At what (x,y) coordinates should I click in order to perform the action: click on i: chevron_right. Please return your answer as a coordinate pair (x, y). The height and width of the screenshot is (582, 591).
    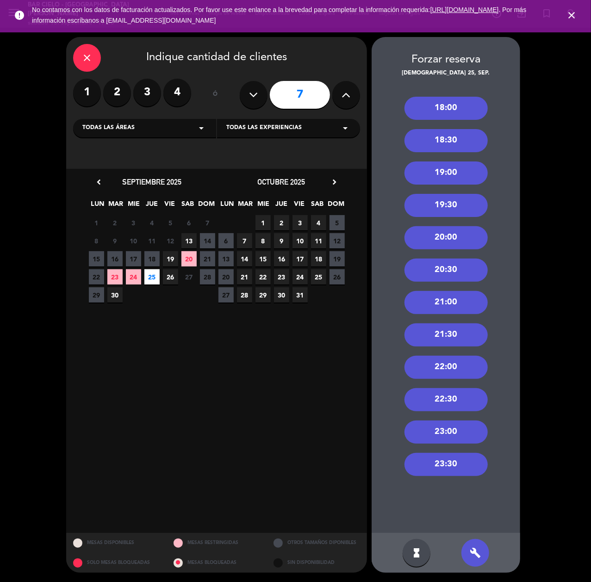
    Looking at the image, I should click on (334, 182).